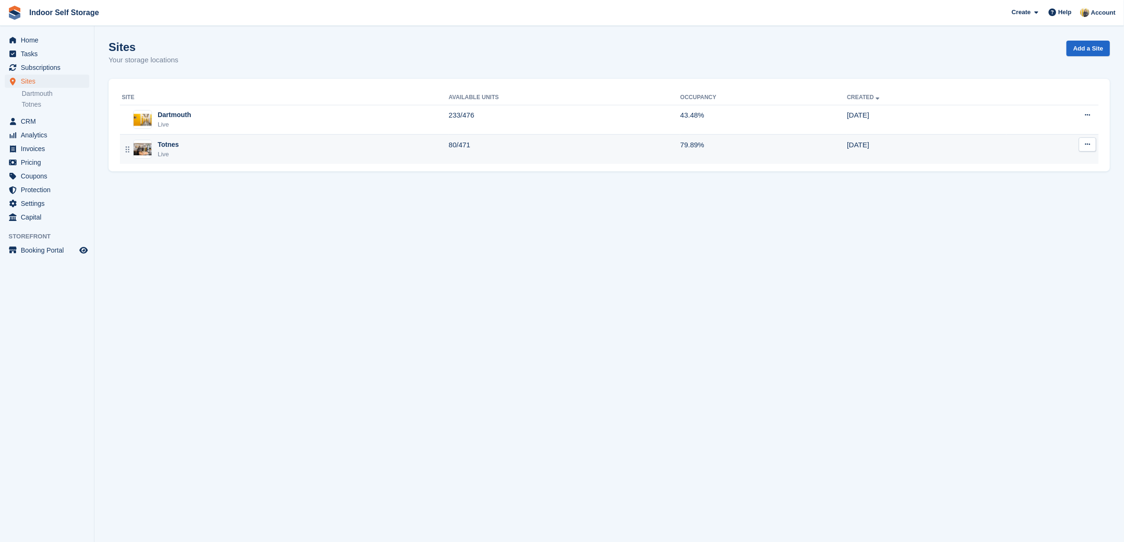  I want to click on a: Add a Site, so click(1088, 48).